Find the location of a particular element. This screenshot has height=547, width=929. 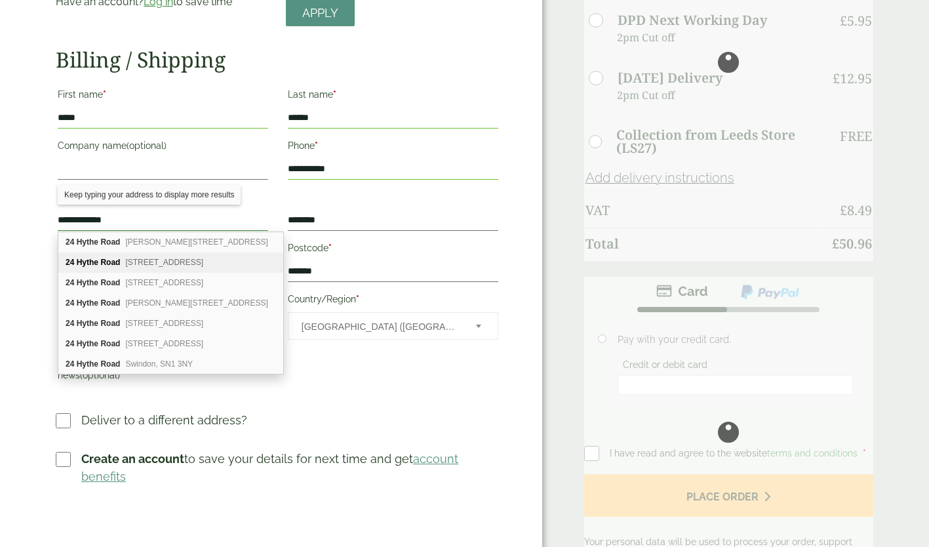

a: account benefits is located at coordinates (269, 468).